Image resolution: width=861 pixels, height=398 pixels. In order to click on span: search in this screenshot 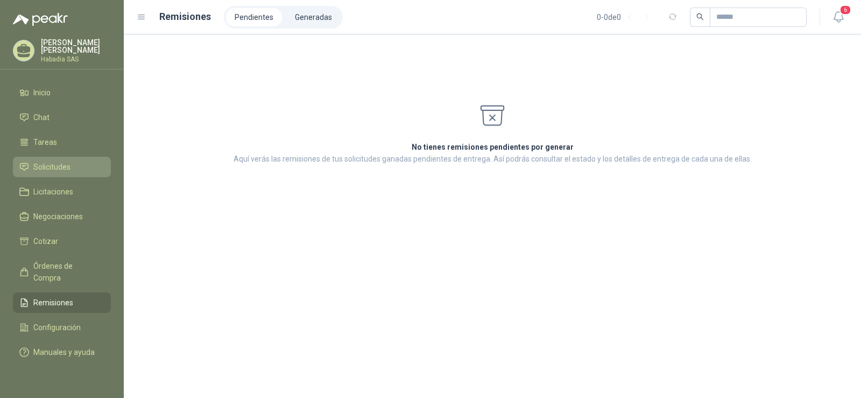, I will do `click(700, 17)`.